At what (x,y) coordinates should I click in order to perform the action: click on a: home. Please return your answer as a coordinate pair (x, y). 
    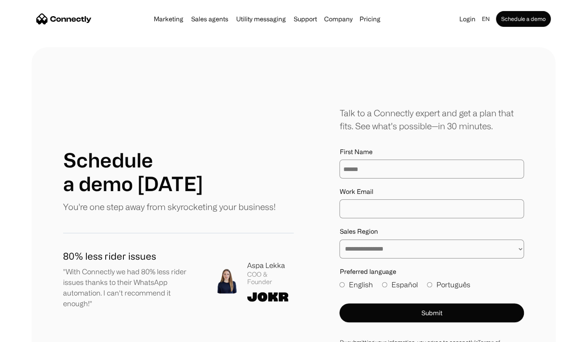
    Looking at the image, I should click on (64, 19).